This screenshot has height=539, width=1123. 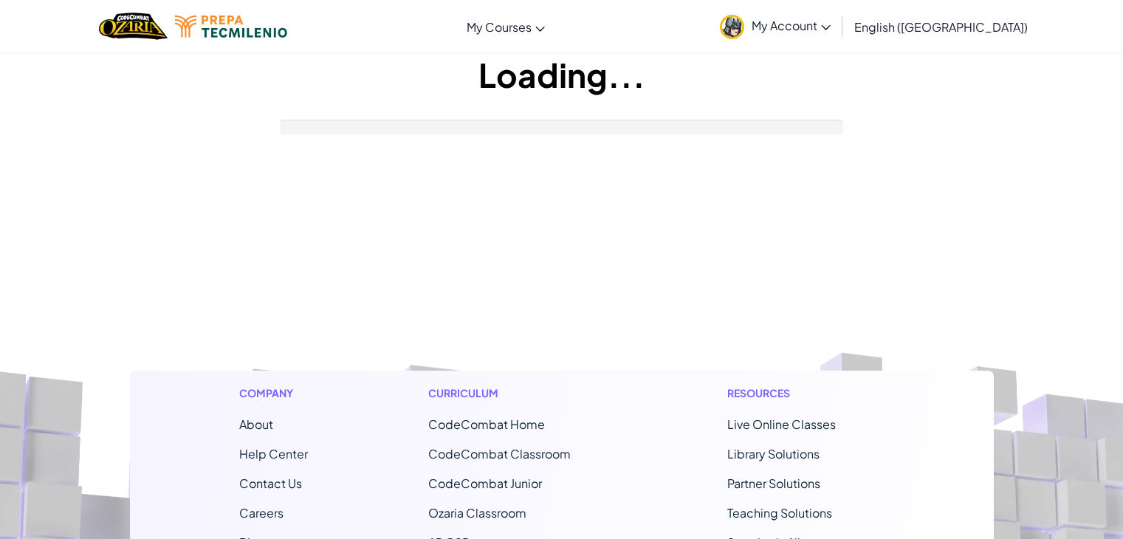 I want to click on a: Library Solutions, so click(x=773, y=453).